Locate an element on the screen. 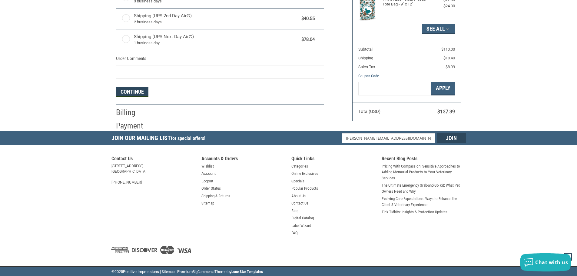 The height and width of the screenshot is (276, 577). a: Sitemap is located at coordinates (208, 203).